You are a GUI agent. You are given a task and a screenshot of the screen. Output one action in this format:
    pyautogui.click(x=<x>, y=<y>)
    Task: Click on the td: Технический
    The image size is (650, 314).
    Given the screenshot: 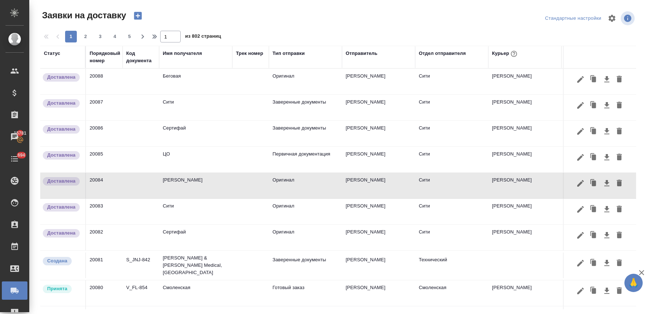 What is the action you would take?
    pyautogui.click(x=452, y=265)
    